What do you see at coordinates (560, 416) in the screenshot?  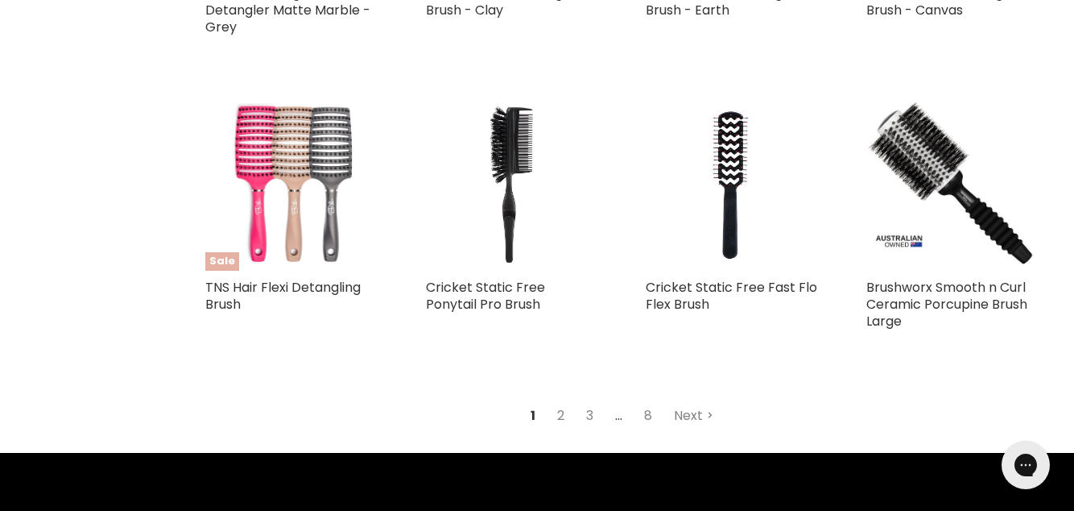 I see `a: 2` at bounding box center [560, 416].